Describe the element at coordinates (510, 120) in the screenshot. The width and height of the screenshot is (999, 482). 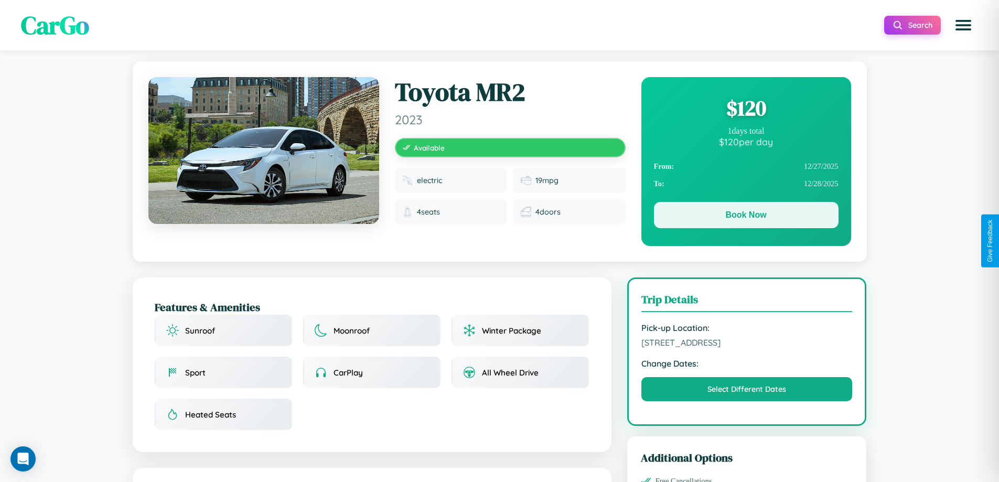
I see `span: 2023` at that location.